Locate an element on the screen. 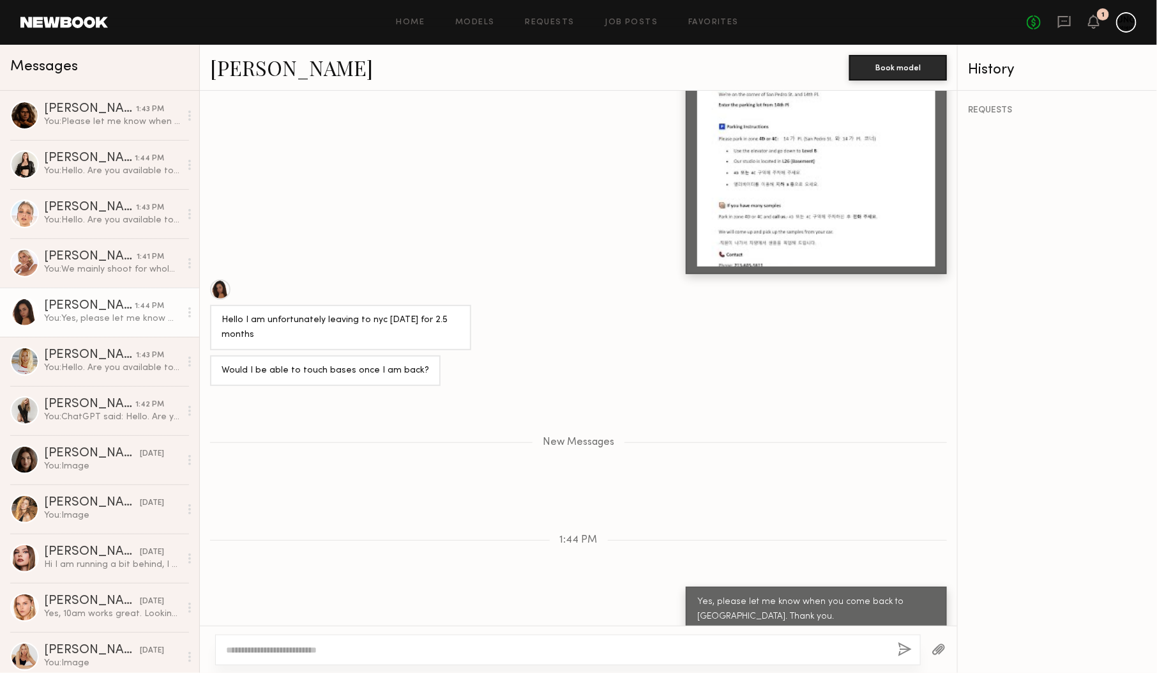 Image resolution: width=1157 pixels, height=673 pixels. button: Book model is located at coordinates (898, 68).